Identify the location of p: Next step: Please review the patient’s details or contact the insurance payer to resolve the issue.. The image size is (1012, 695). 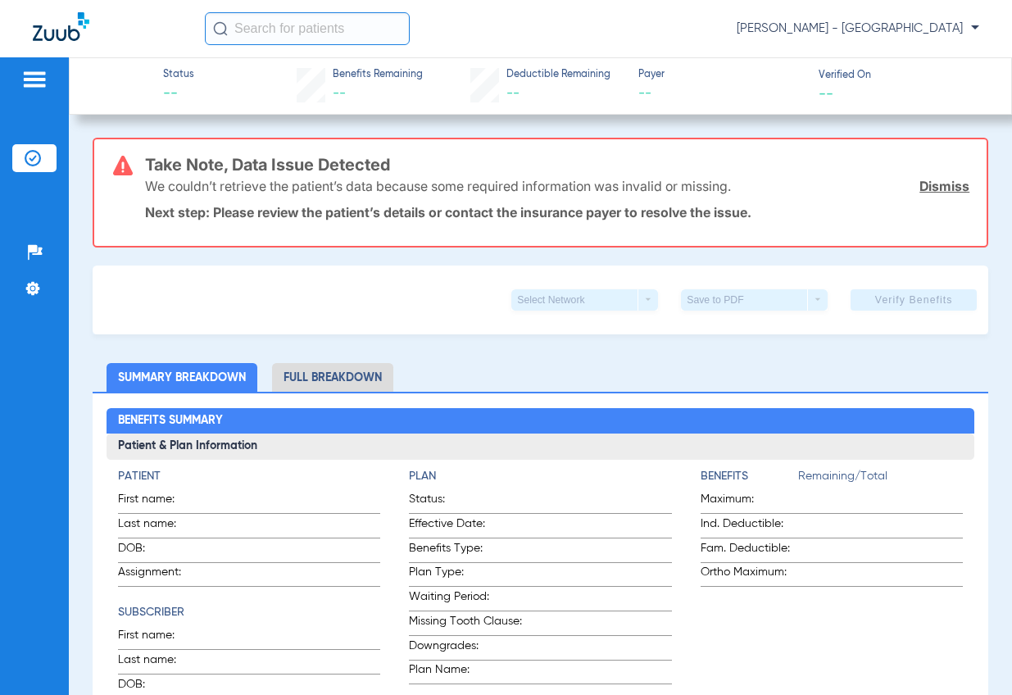
(557, 212).